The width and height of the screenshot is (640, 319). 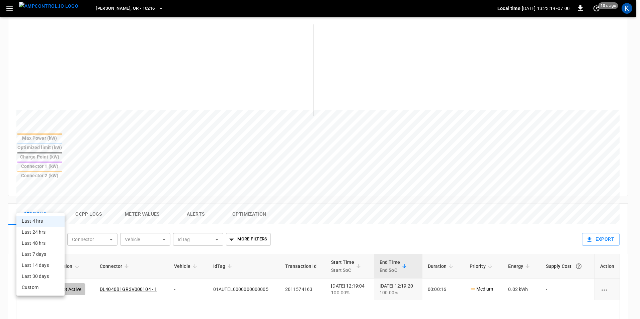 What do you see at coordinates (40, 276) in the screenshot?
I see `li: Last 30 days` at bounding box center [40, 276].